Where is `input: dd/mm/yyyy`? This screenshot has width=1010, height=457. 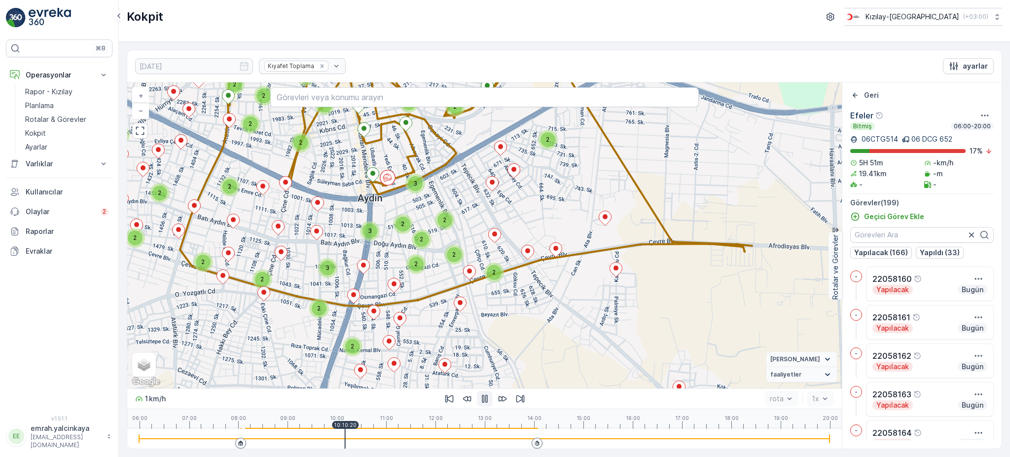 input: dd/mm/yyyy is located at coordinates (194, 66).